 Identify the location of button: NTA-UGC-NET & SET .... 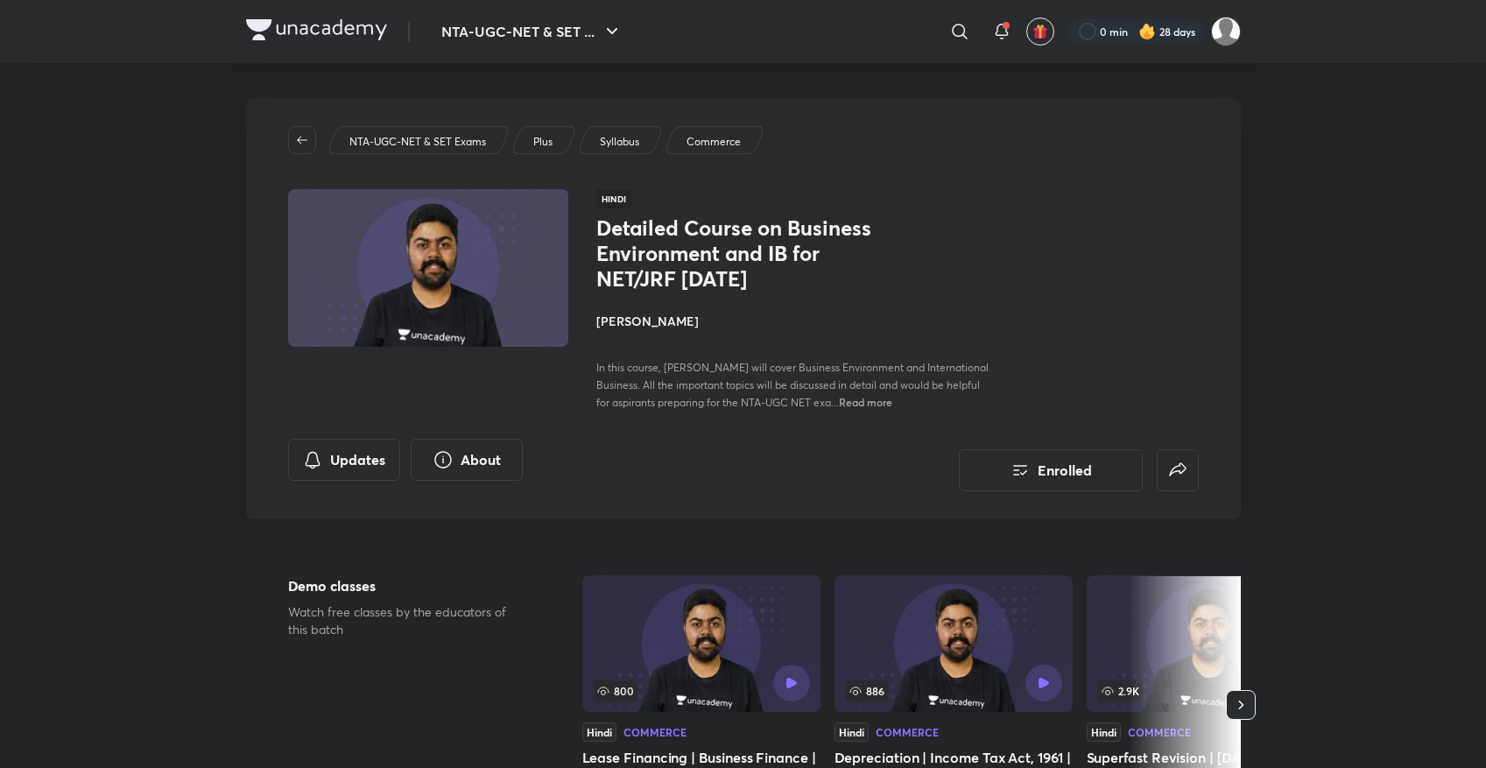
(531, 32).